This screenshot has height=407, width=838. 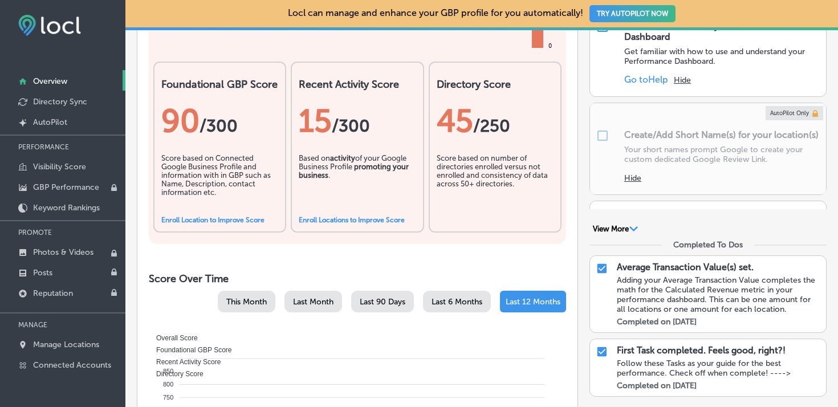 I want to click on div: 90, so click(x=219, y=121).